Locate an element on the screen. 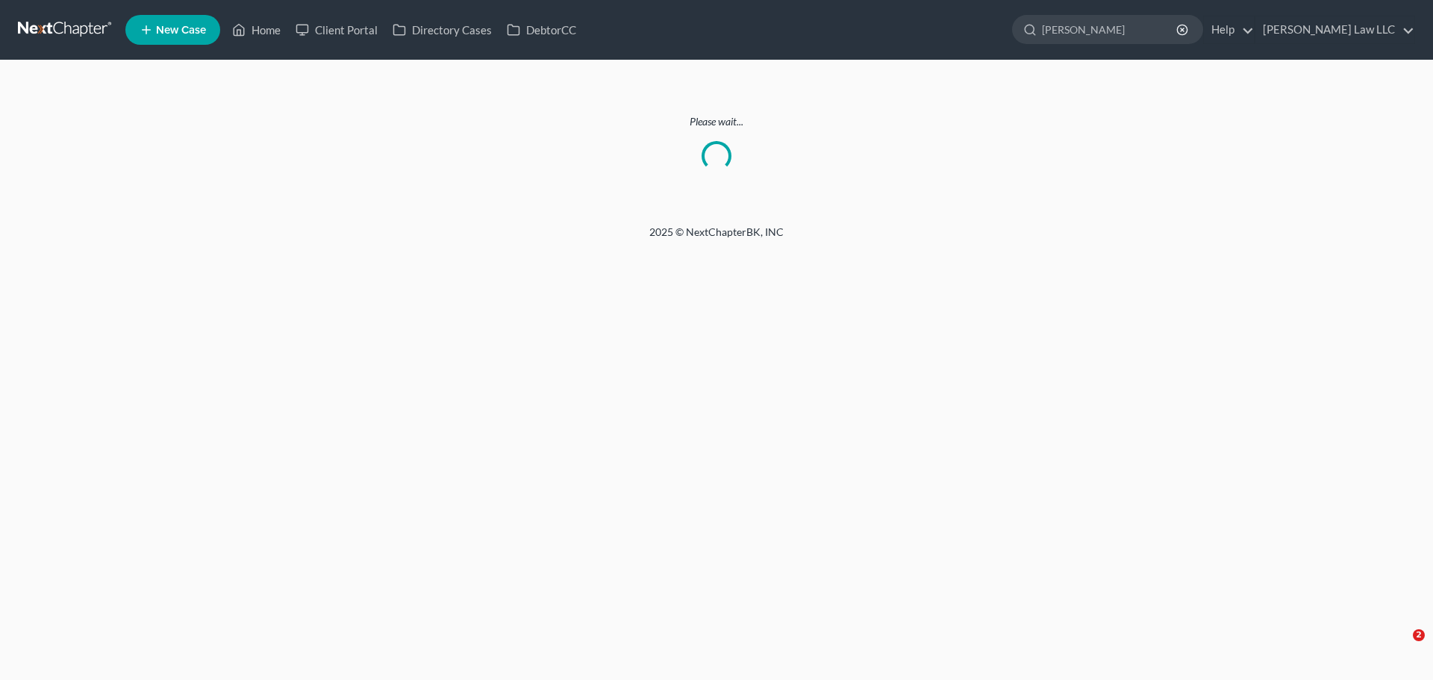 The image size is (1433, 680). p: Please wait... is located at coordinates (716, 122).